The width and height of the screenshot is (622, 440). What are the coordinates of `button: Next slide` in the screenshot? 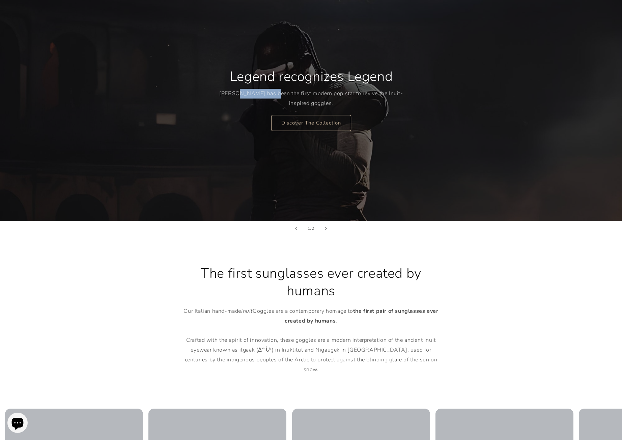 It's located at (326, 228).